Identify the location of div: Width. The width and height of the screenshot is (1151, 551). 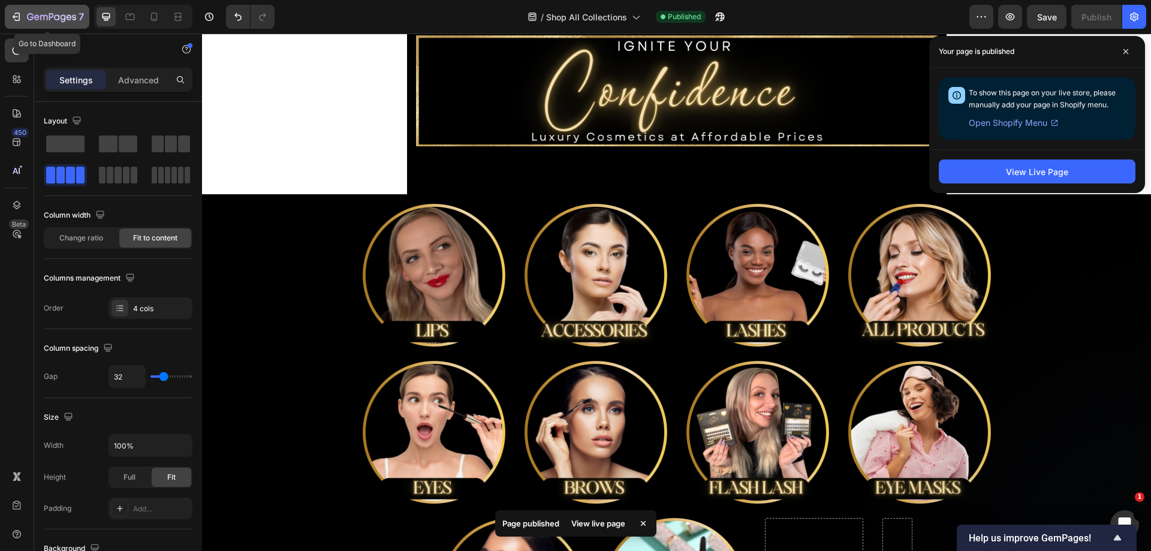
(53, 445).